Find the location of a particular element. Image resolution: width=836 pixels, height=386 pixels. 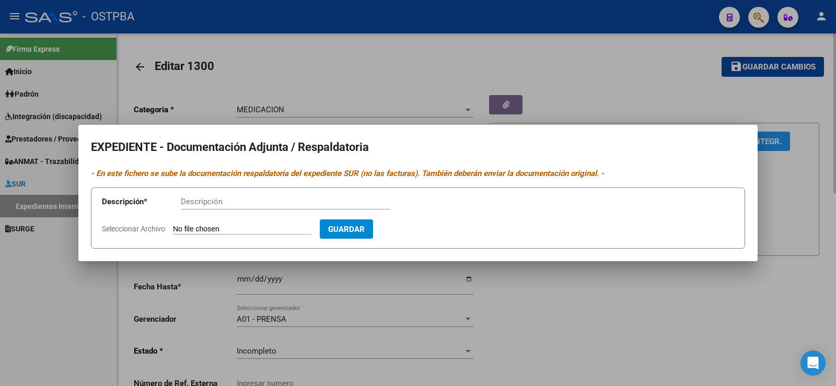

i: - En este fichero se sube la documentación respaldatoria del expediente SUR (no las facturas). Ta... is located at coordinates (347, 173).